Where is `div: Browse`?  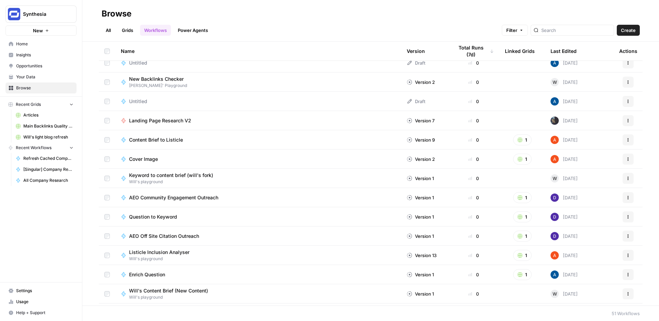
div: Browse is located at coordinates (116, 14).